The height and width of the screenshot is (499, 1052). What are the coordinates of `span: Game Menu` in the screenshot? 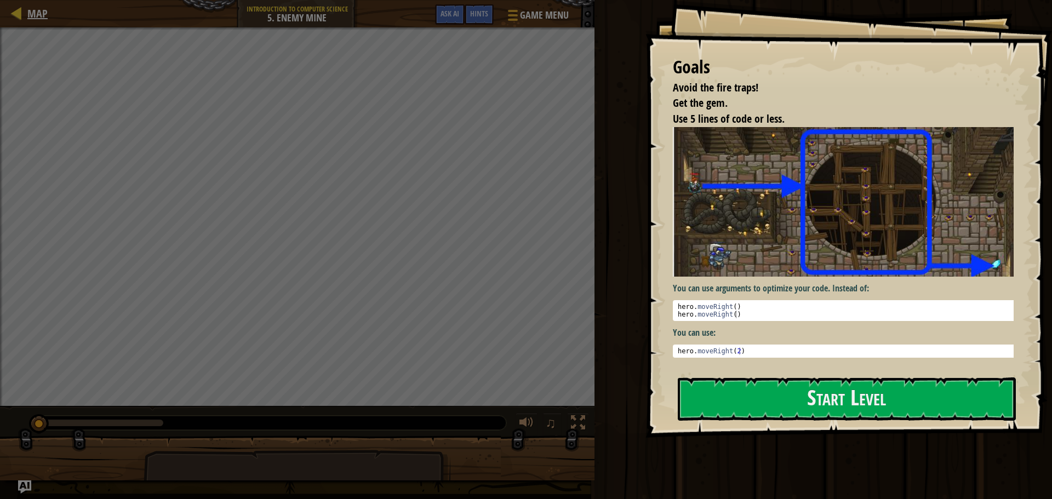 It's located at (544, 15).